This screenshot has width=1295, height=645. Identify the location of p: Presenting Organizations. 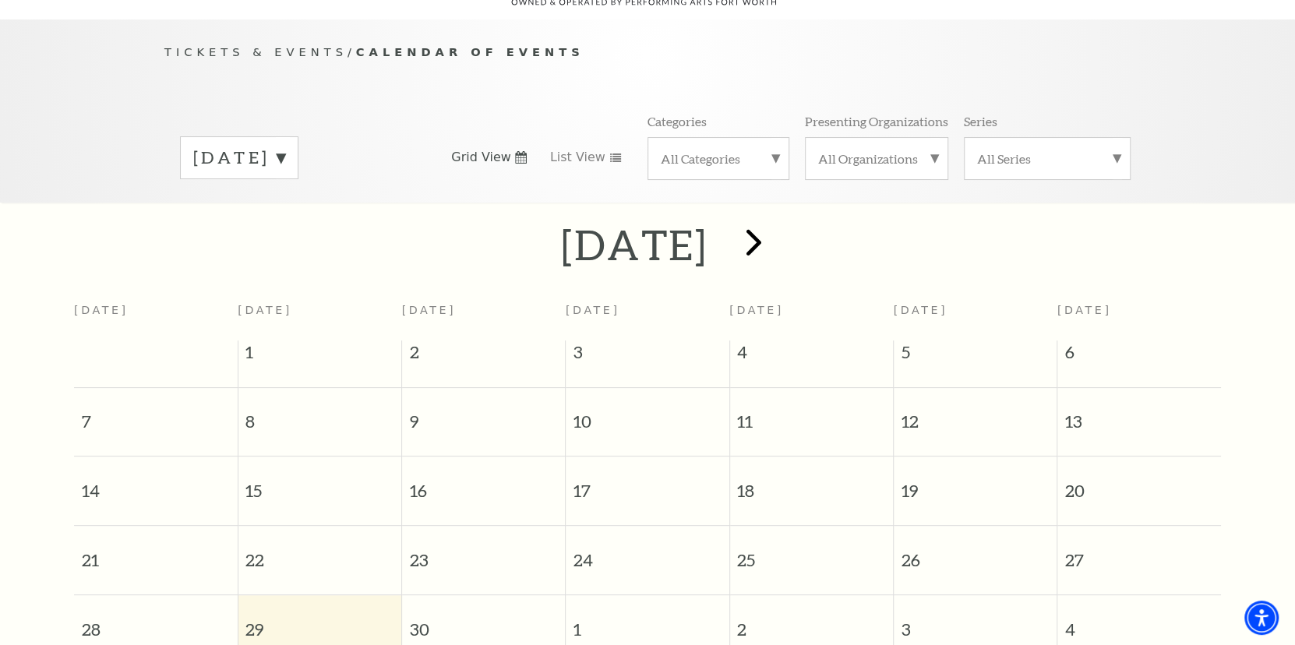
(877, 121).